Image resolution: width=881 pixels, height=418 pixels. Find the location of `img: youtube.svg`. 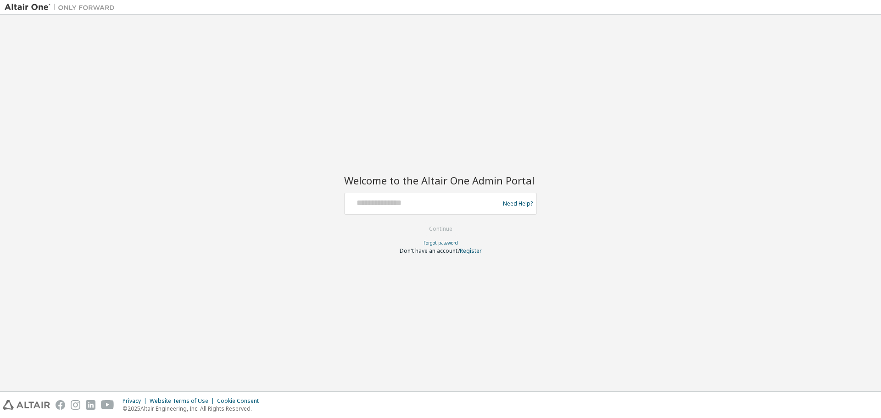

img: youtube.svg is located at coordinates (107, 405).